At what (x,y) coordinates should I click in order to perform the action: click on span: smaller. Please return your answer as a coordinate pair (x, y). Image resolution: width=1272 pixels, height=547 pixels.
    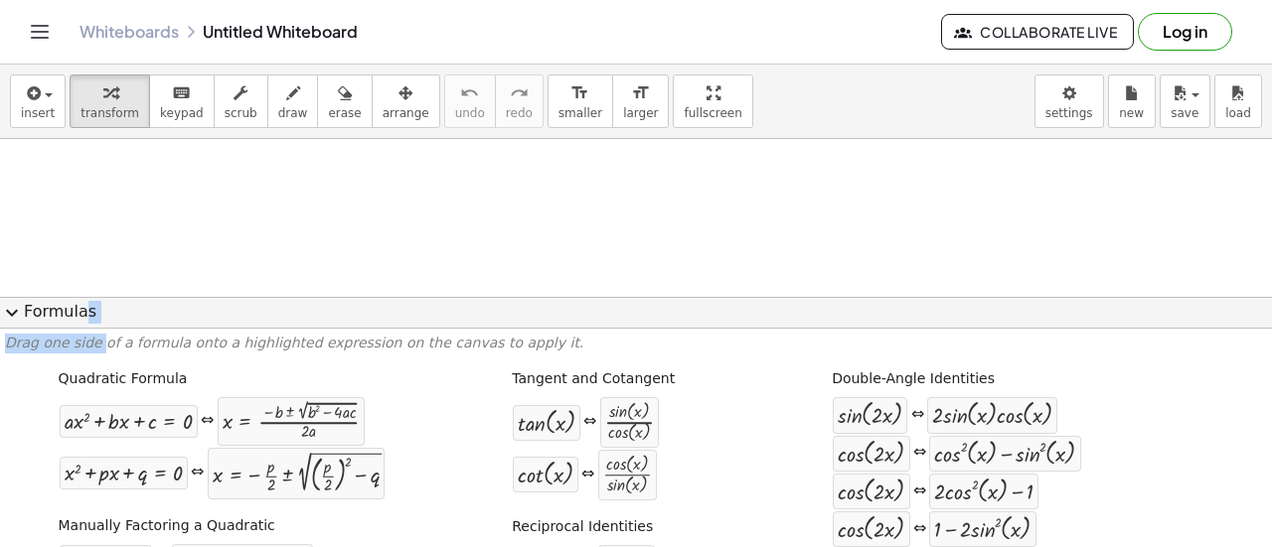
    Looking at the image, I should click on (580, 113).